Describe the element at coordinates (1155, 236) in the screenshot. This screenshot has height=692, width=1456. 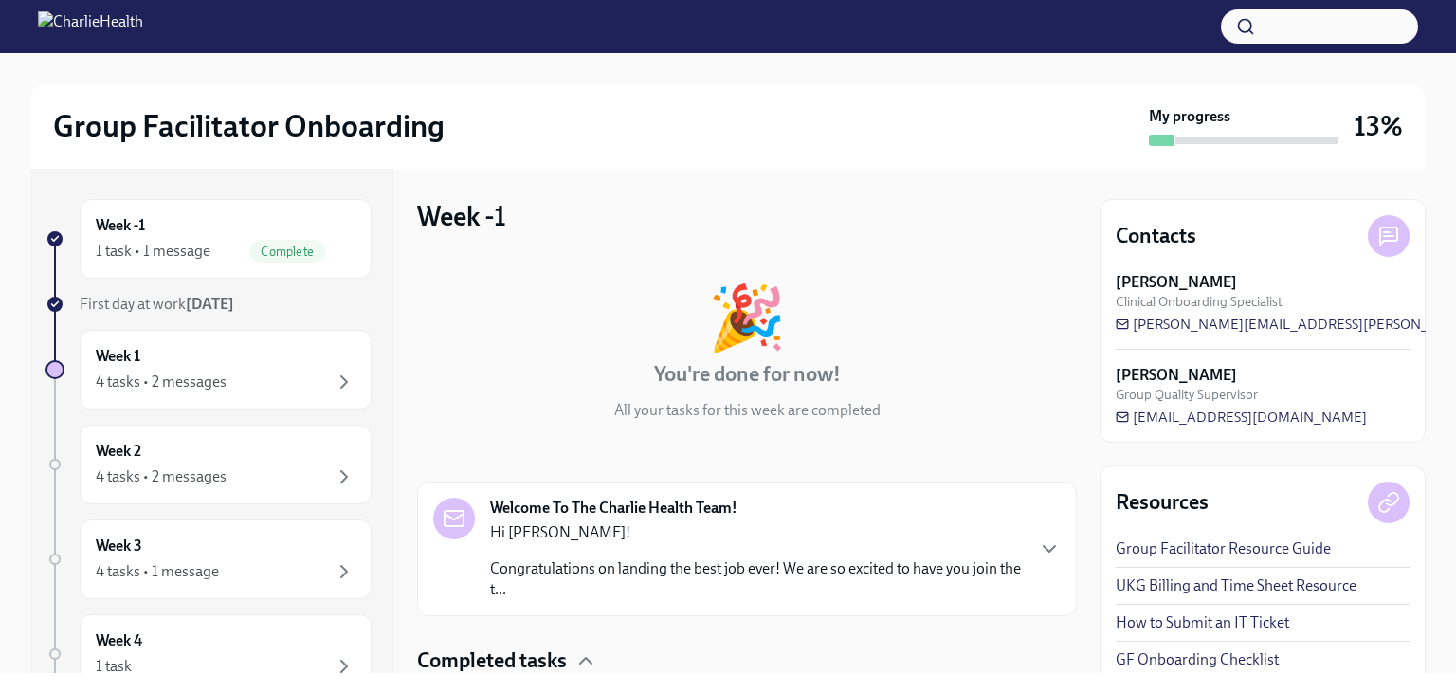
I see `h4: Contacts` at that location.